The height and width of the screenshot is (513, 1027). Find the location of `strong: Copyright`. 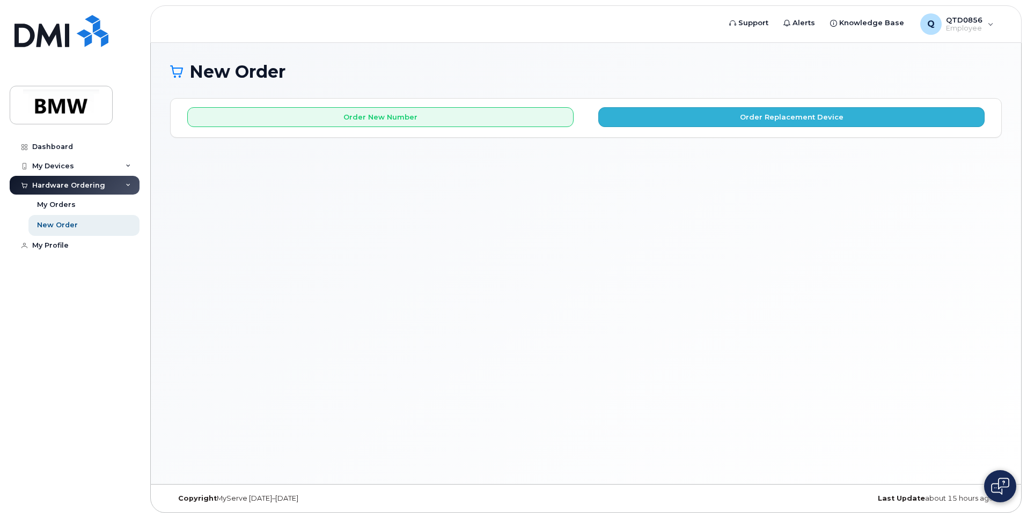

strong: Copyright is located at coordinates (197, 498).